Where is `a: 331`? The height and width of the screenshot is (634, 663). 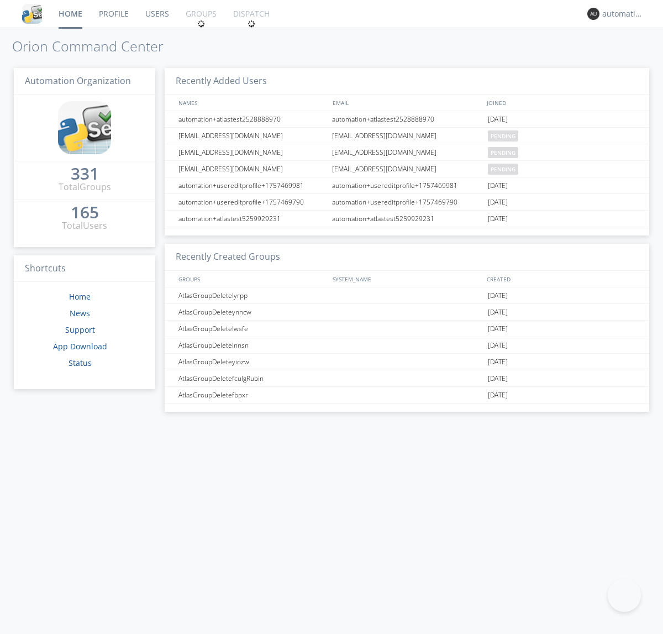
a: 331 is located at coordinates (85, 174).